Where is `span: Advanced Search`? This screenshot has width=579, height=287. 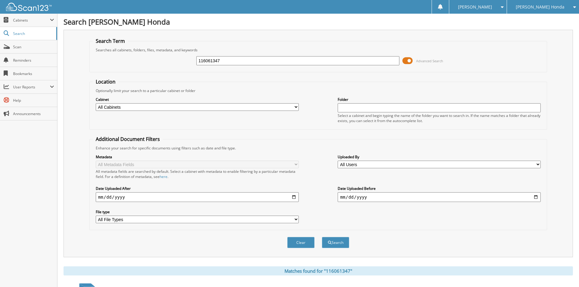 span: Advanced Search is located at coordinates (430, 61).